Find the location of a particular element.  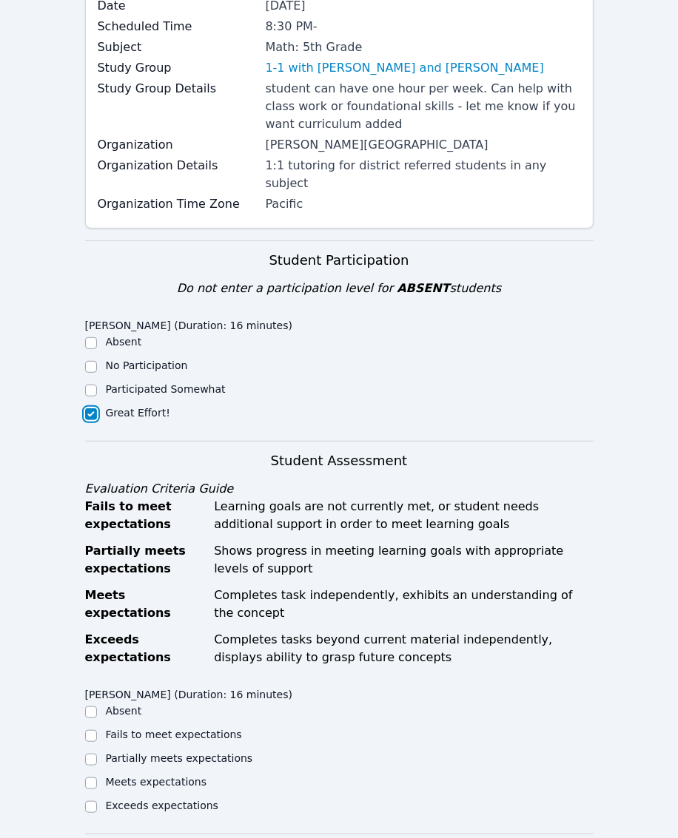

h3: Student Participation is located at coordinates (339, 260).